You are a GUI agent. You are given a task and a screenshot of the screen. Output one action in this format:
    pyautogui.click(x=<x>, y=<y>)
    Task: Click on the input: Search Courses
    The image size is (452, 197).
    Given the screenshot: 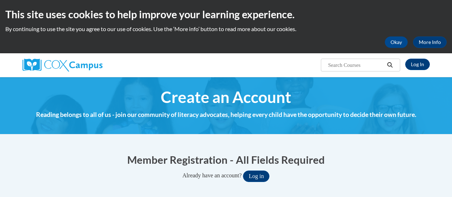 What is the action you would take?
    pyautogui.click(x=356, y=65)
    